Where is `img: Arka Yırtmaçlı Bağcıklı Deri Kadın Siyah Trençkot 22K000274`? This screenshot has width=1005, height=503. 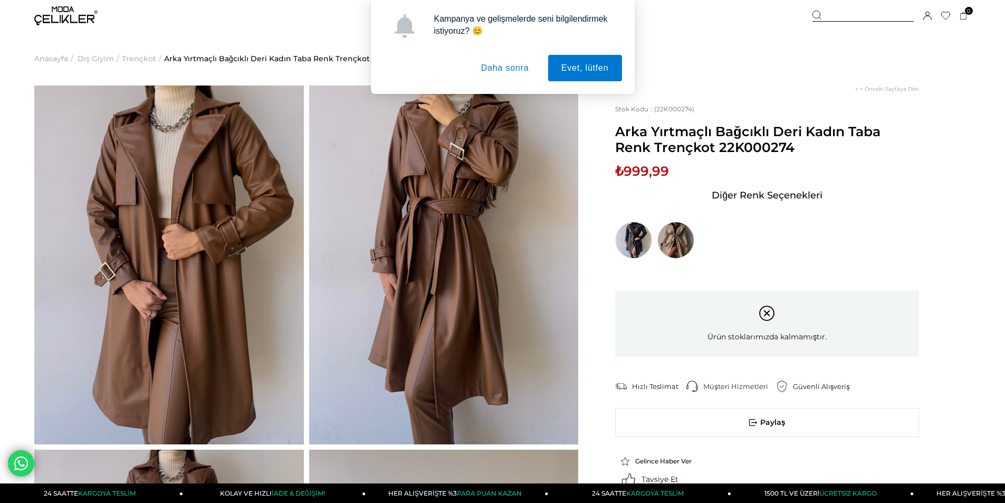 img: Arka Yırtmaçlı Bağcıklı Deri Kadın Siyah Trençkot 22K000274 is located at coordinates (634, 240).